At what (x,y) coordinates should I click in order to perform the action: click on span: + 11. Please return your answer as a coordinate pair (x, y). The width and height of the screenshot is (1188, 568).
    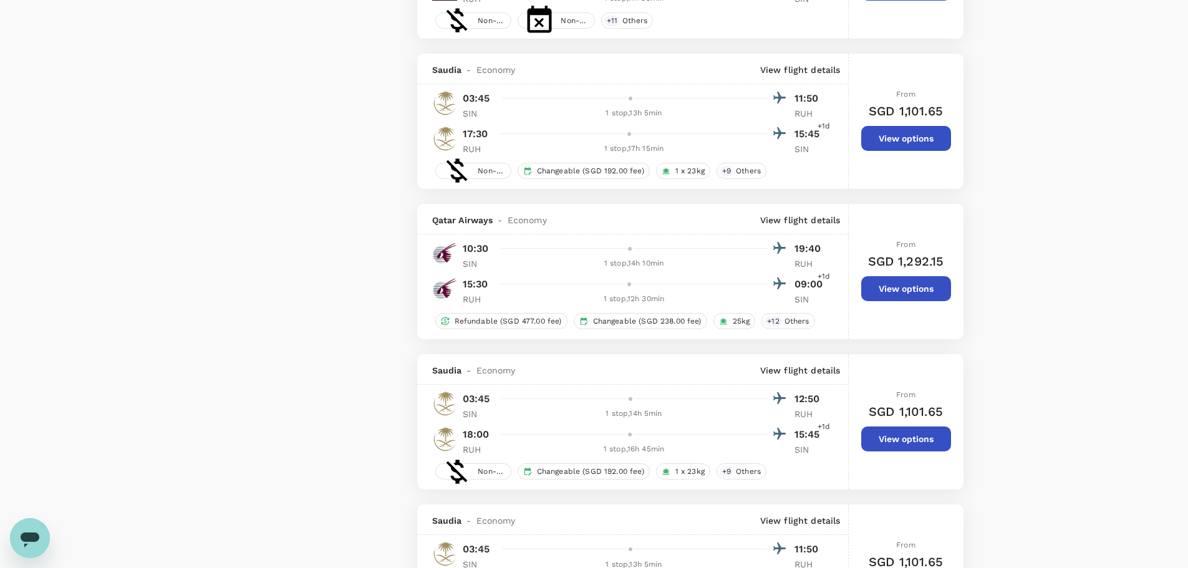
    Looking at the image, I should click on (612, 21).